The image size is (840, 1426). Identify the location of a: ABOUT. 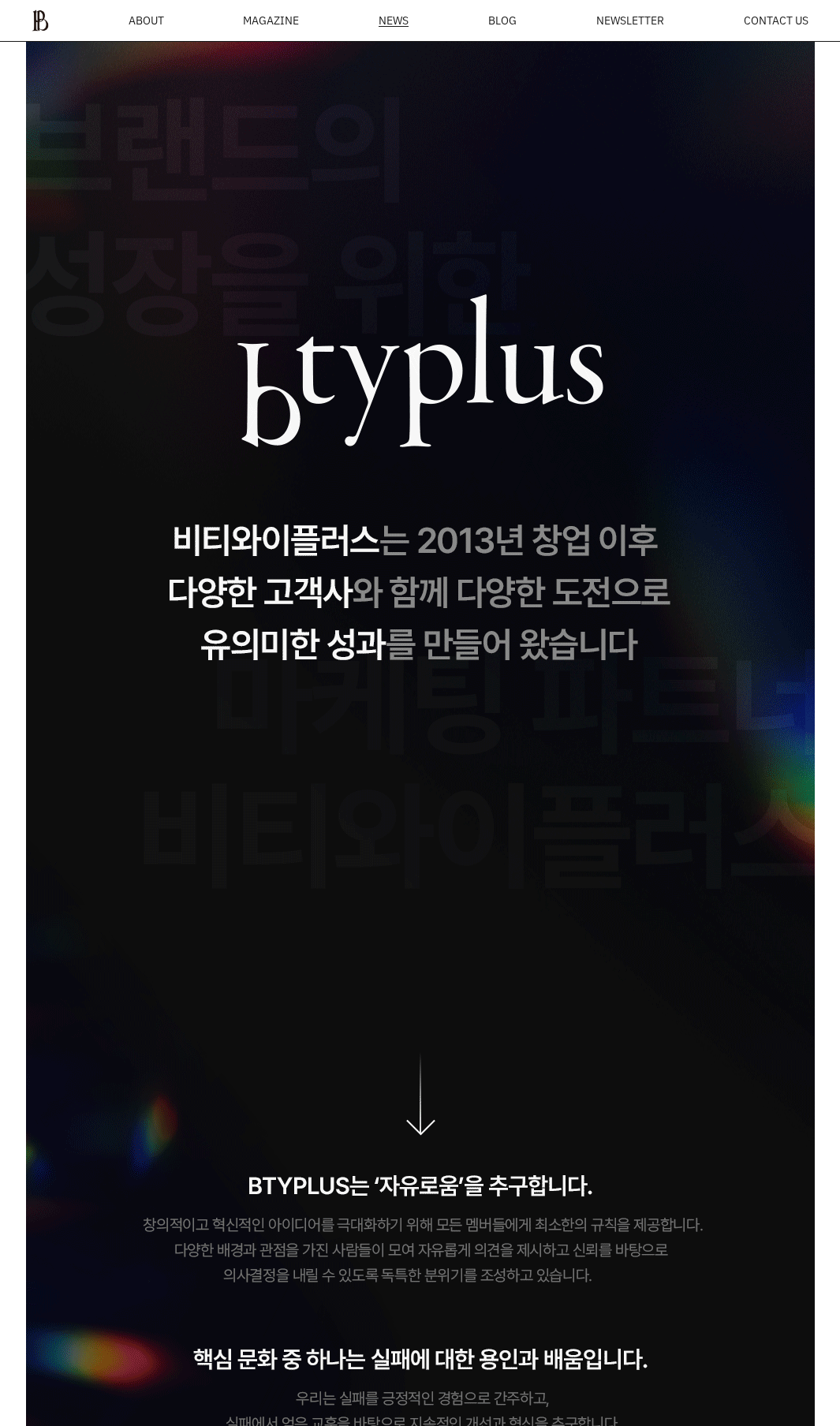
(146, 20).